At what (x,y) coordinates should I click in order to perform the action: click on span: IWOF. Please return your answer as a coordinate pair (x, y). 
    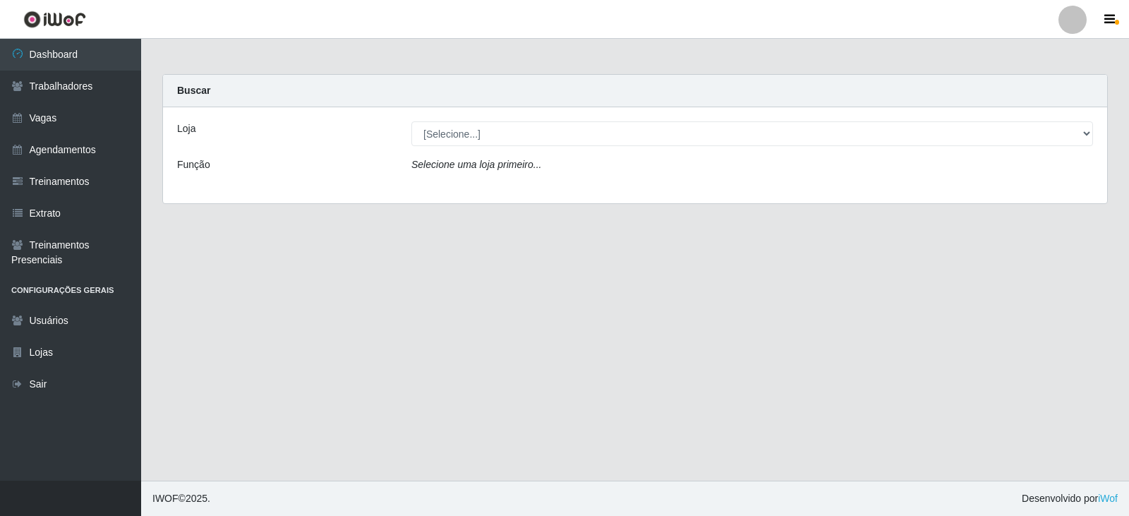
    Looking at the image, I should click on (165, 498).